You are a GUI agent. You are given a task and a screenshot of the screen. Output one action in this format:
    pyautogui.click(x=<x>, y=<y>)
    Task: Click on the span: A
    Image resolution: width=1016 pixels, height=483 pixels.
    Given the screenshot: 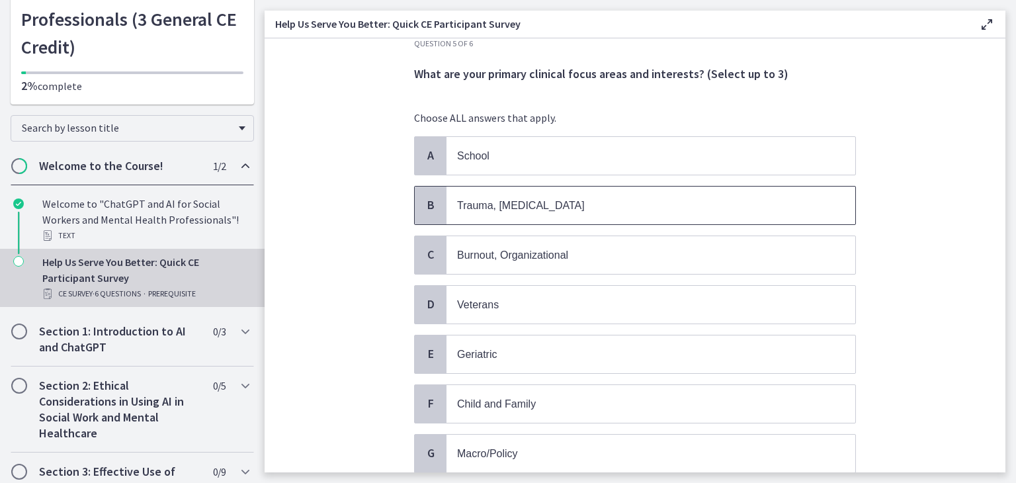 What is the action you would take?
    pyautogui.click(x=431, y=155)
    